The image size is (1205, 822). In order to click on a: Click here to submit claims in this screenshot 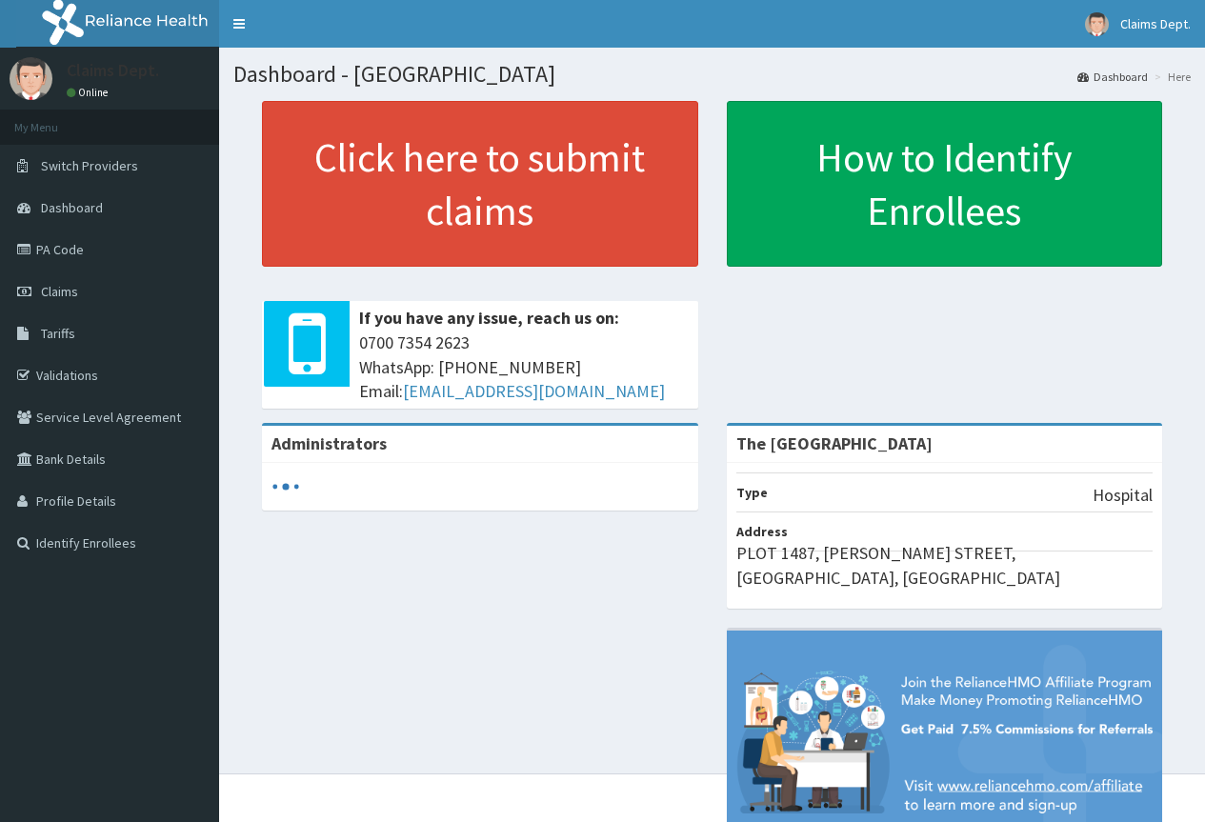, I will do `click(480, 184)`.